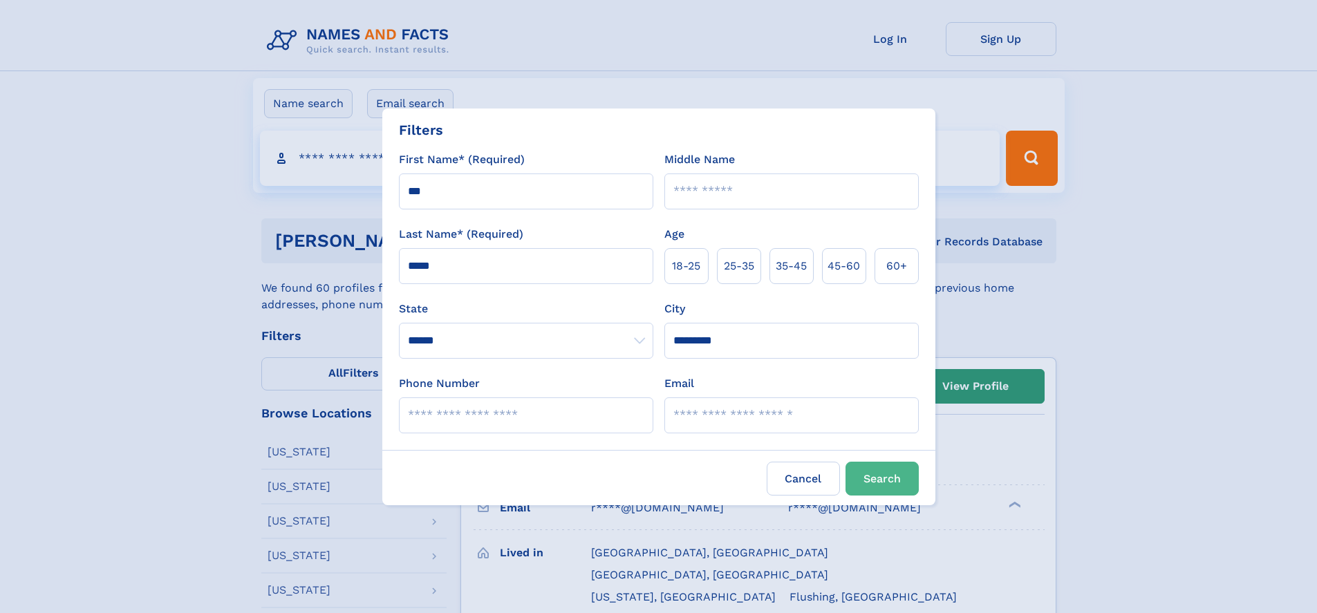 The image size is (1317, 613). What do you see at coordinates (686, 266) in the screenshot?
I see `span: 18‑25` at bounding box center [686, 266].